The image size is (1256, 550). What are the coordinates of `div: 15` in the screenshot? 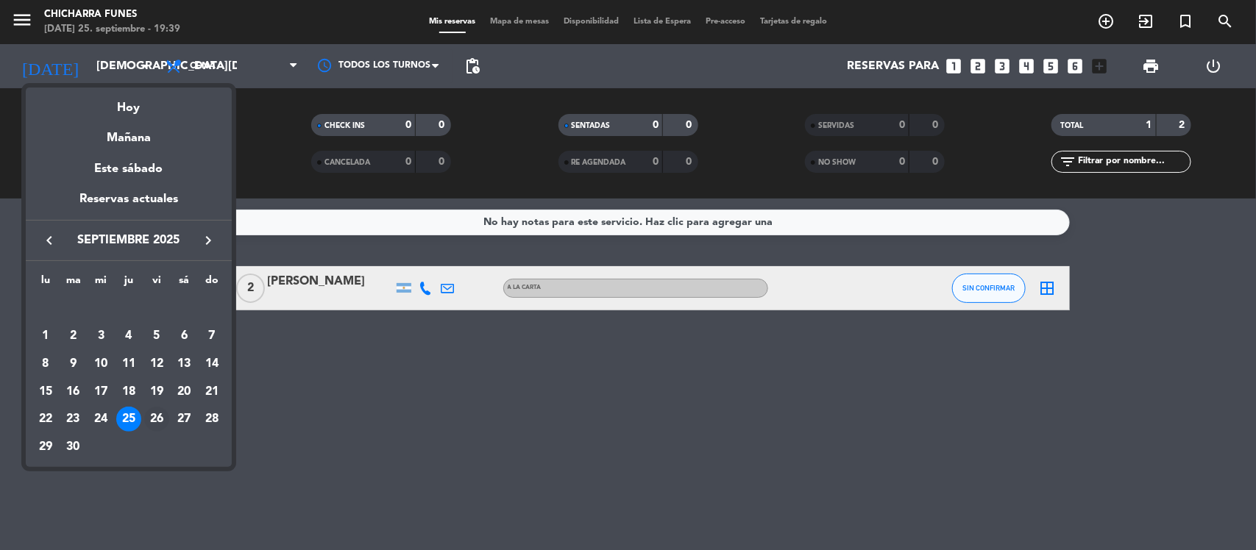 It's located at (46, 392).